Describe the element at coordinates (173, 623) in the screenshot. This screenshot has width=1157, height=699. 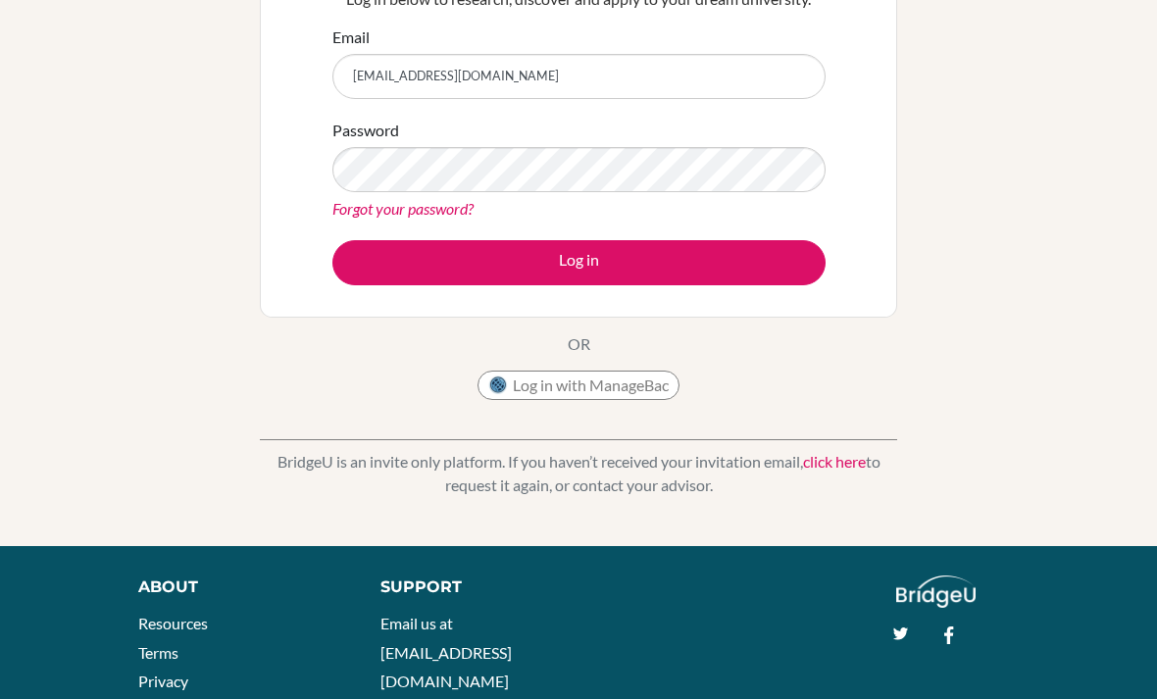
I see `a: Resources` at that location.